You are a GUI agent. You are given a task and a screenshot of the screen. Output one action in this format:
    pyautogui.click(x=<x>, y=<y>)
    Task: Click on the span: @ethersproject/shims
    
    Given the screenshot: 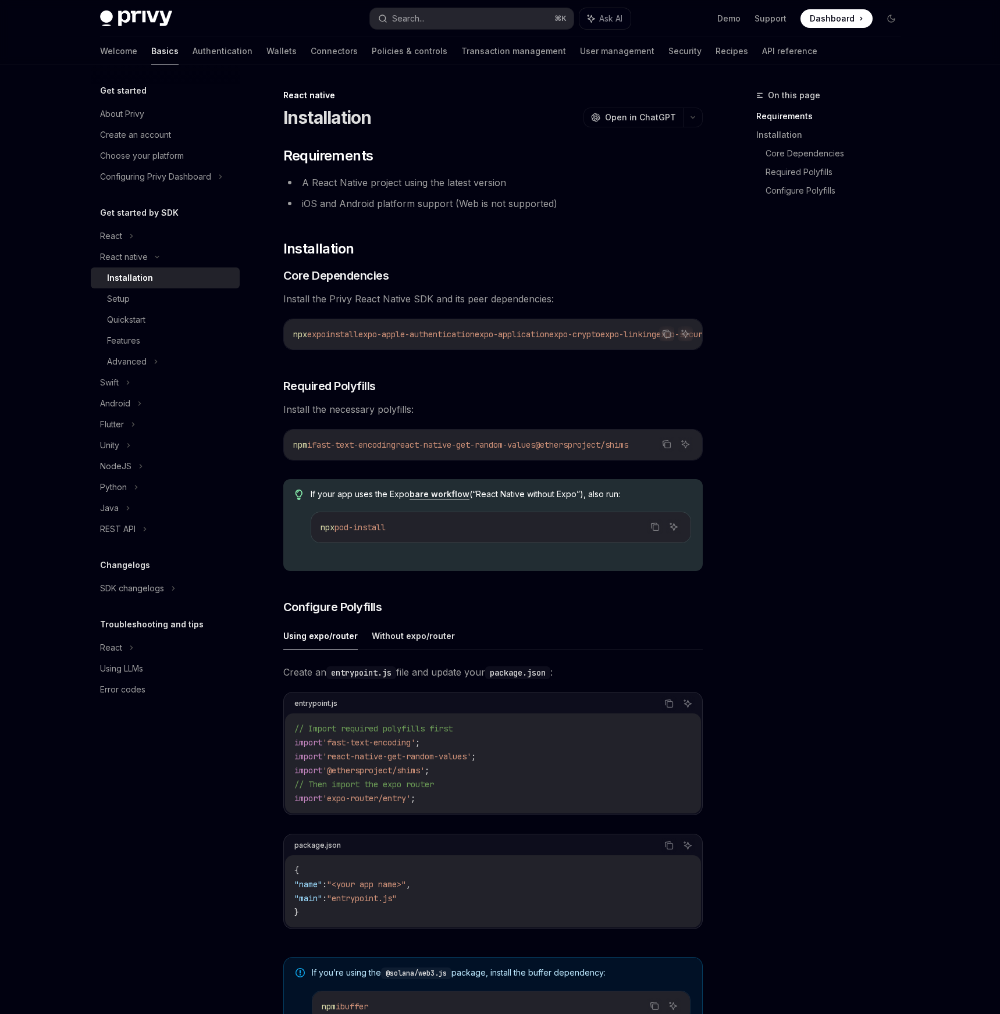 What is the action you would take?
    pyautogui.click(x=582, y=445)
    